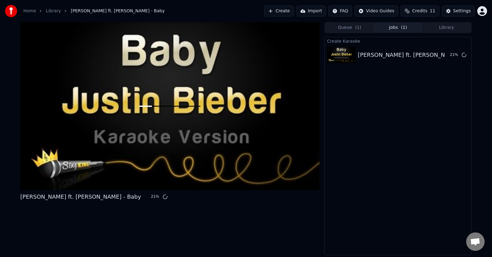 The width and height of the screenshot is (492, 257). Describe the element at coordinates (447, 28) in the screenshot. I see `button: Library` at that location.